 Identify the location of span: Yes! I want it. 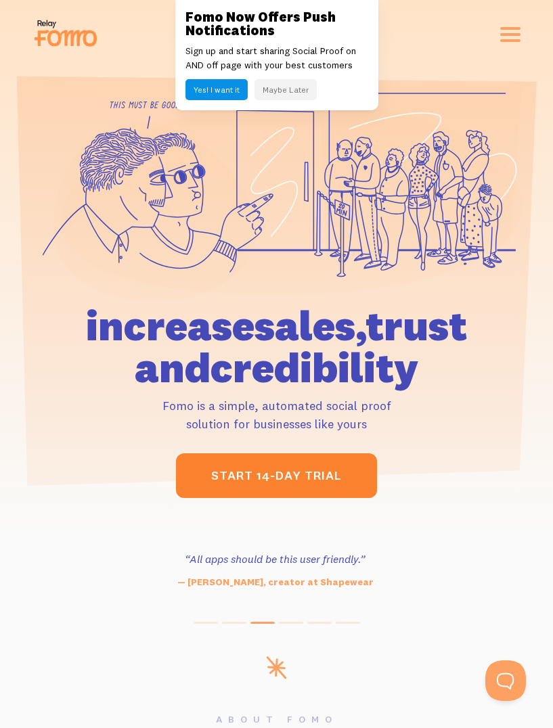
(216, 89).